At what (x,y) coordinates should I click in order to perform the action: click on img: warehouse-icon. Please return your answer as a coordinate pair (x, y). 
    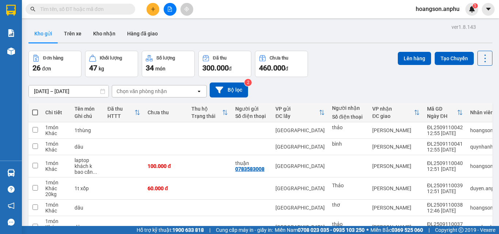
    Looking at the image, I should click on (11, 51).